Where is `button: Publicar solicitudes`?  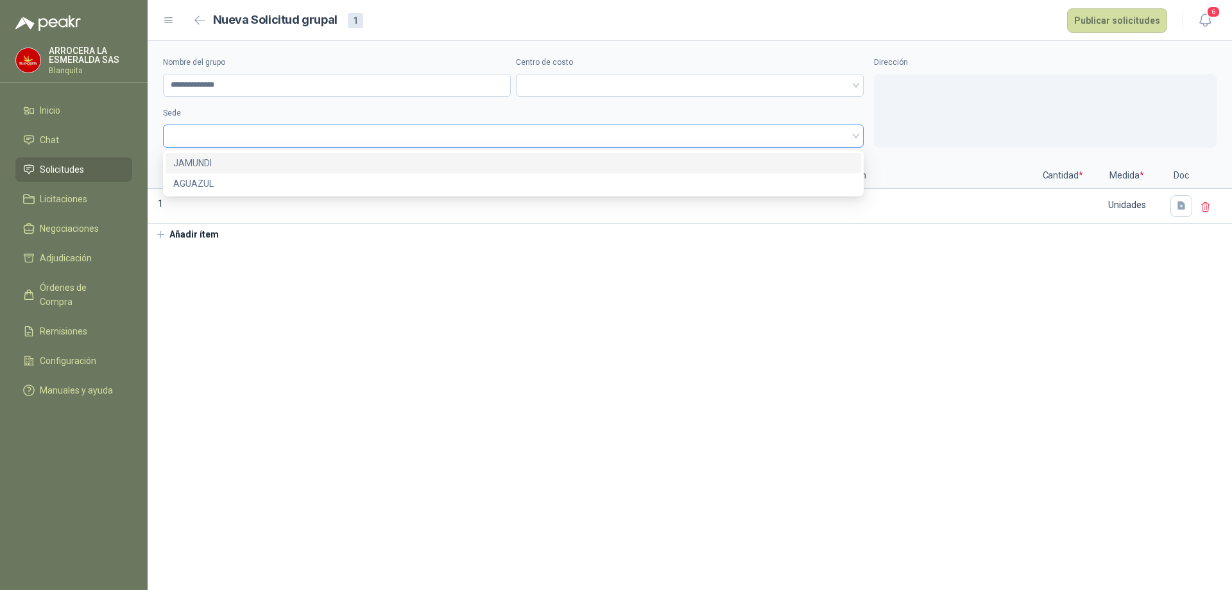 button: Publicar solicitudes is located at coordinates (1117, 21).